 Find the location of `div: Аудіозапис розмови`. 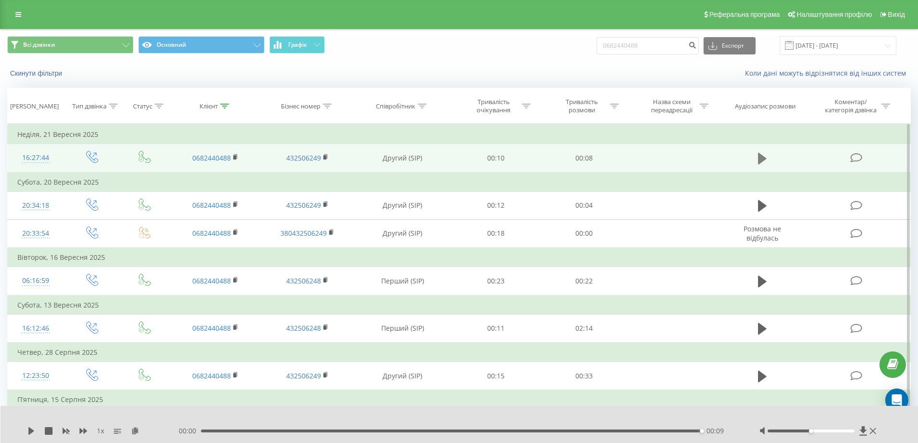

div: Аудіозапис розмови is located at coordinates (765, 106).